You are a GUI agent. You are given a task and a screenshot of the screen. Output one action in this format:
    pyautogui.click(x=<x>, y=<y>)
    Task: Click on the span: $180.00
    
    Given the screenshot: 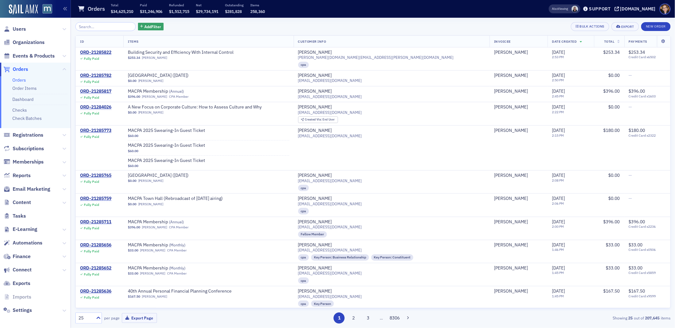 What is the action you would take?
    pyautogui.click(x=637, y=130)
    